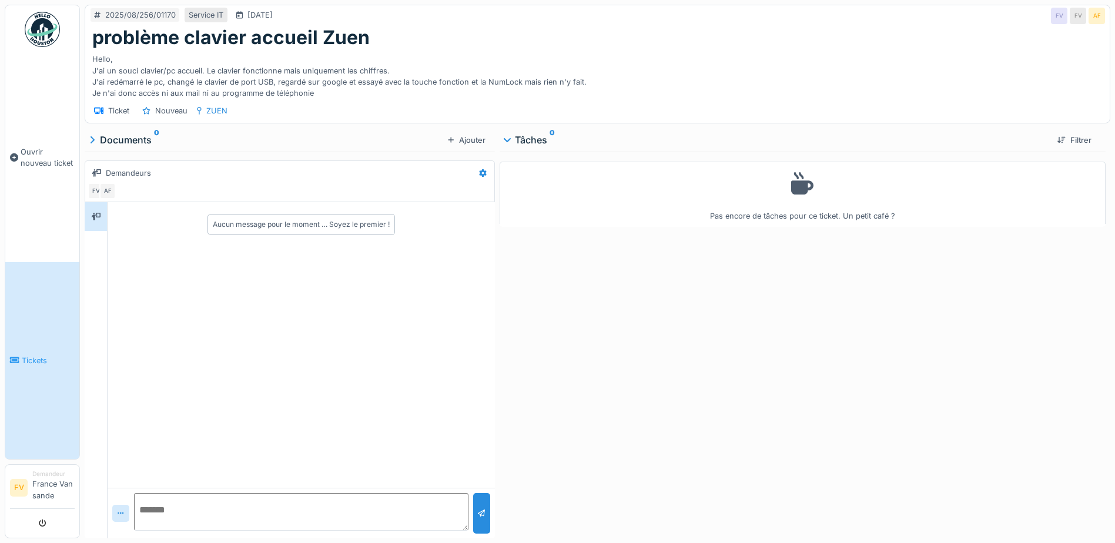 The image size is (1115, 543). I want to click on h1: problème clavier accueil Zuen, so click(231, 38).